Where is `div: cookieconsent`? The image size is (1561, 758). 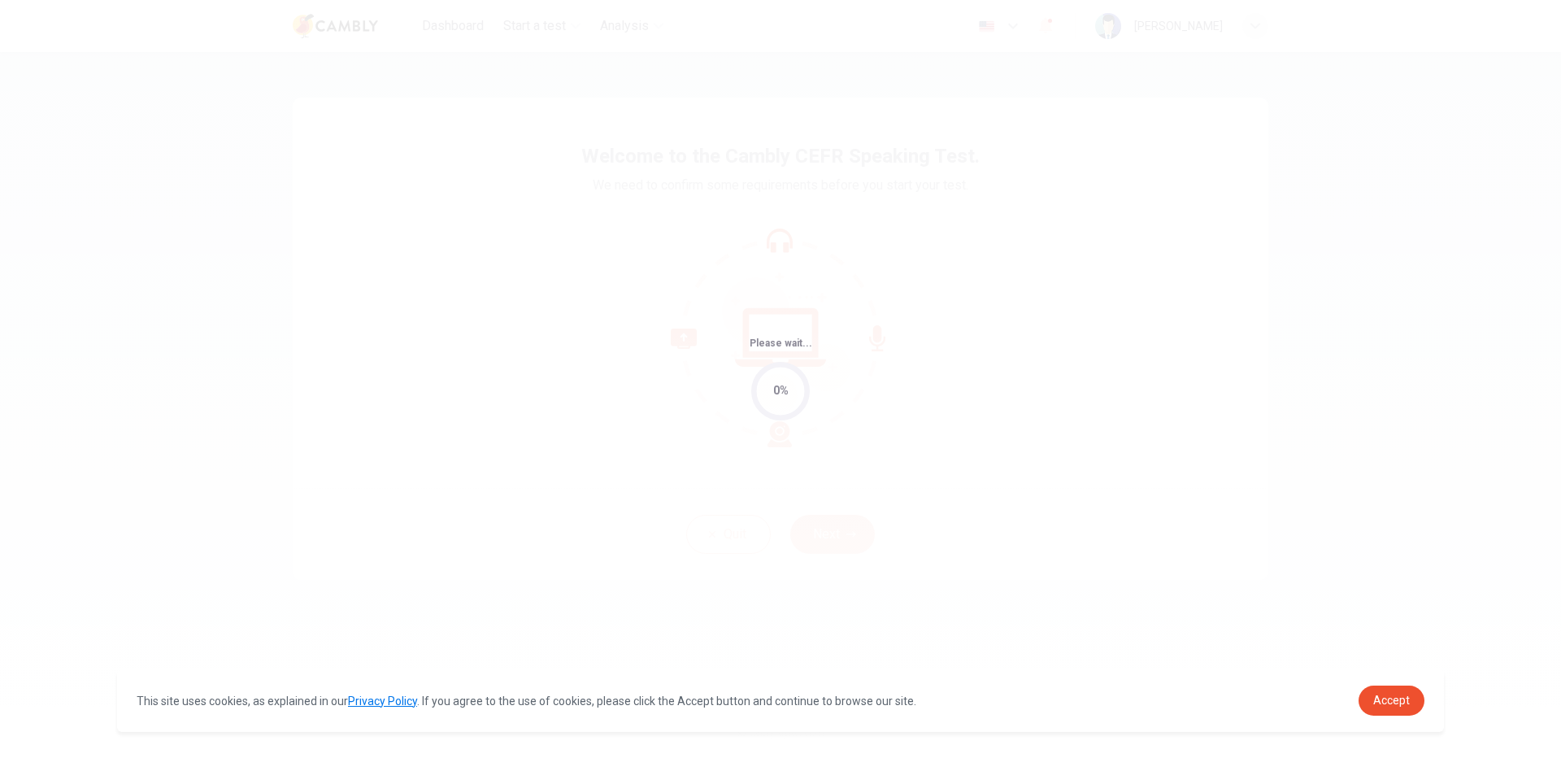 div: cookieconsent is located at coordinates (780, 700).